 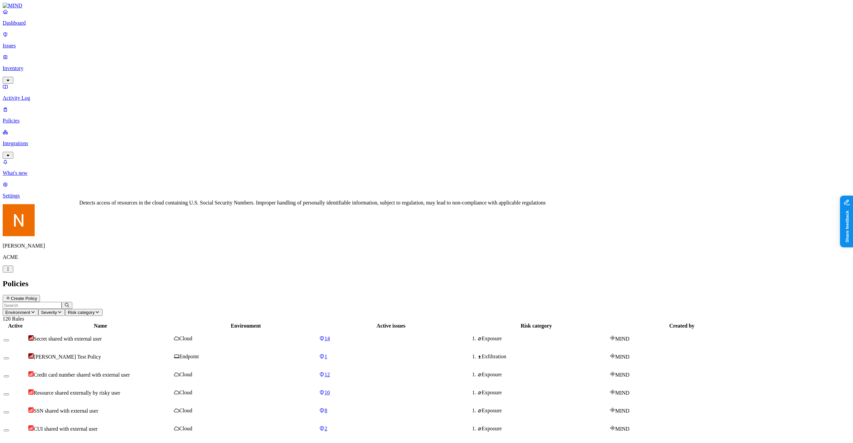 I want to click on span: Resource shared externally by risky user, so click(x=77, y=392).